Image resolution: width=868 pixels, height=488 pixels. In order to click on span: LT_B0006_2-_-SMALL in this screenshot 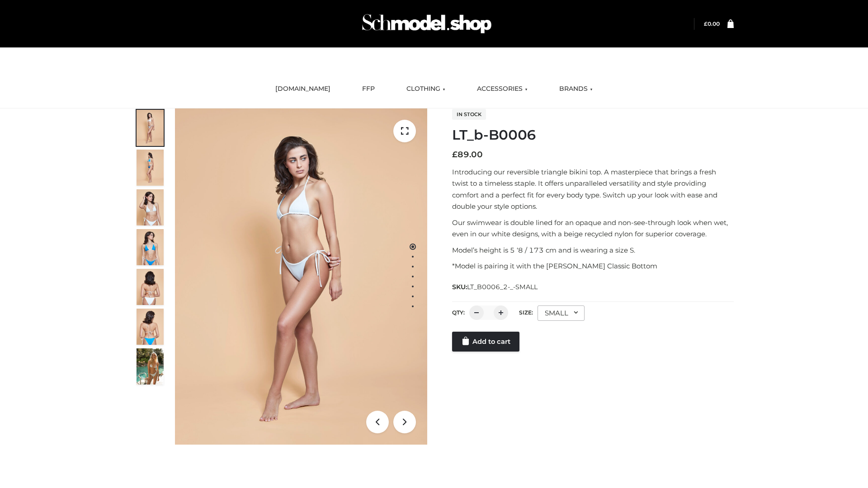, I will do `click(502, 287)`.